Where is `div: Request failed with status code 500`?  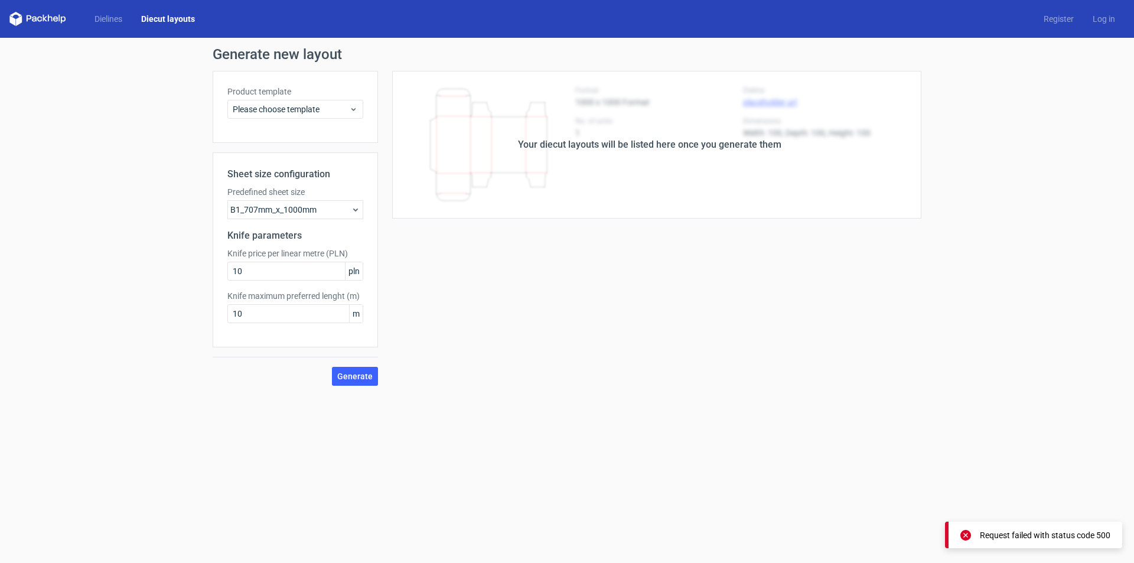 div: Request failed with status code 500 is located at coordinates (1045, 535).